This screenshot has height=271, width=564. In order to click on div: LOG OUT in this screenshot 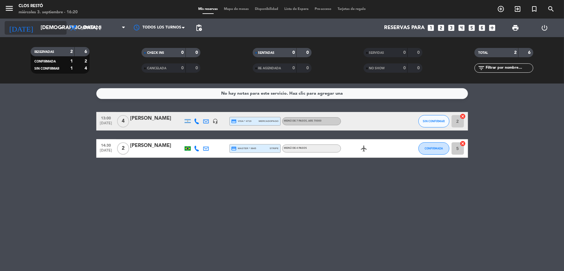, I will do `click(544, 28)`.